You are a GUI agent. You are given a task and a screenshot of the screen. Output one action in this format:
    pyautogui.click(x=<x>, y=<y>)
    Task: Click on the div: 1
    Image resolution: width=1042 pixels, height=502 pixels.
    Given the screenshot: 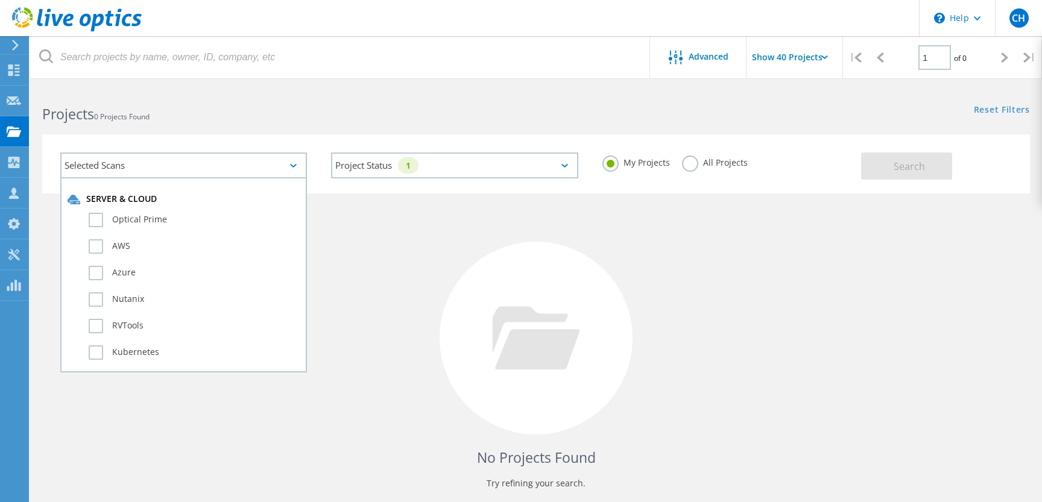 What is the action you would take?
    pyautogui.click(x=408, y=165)
    